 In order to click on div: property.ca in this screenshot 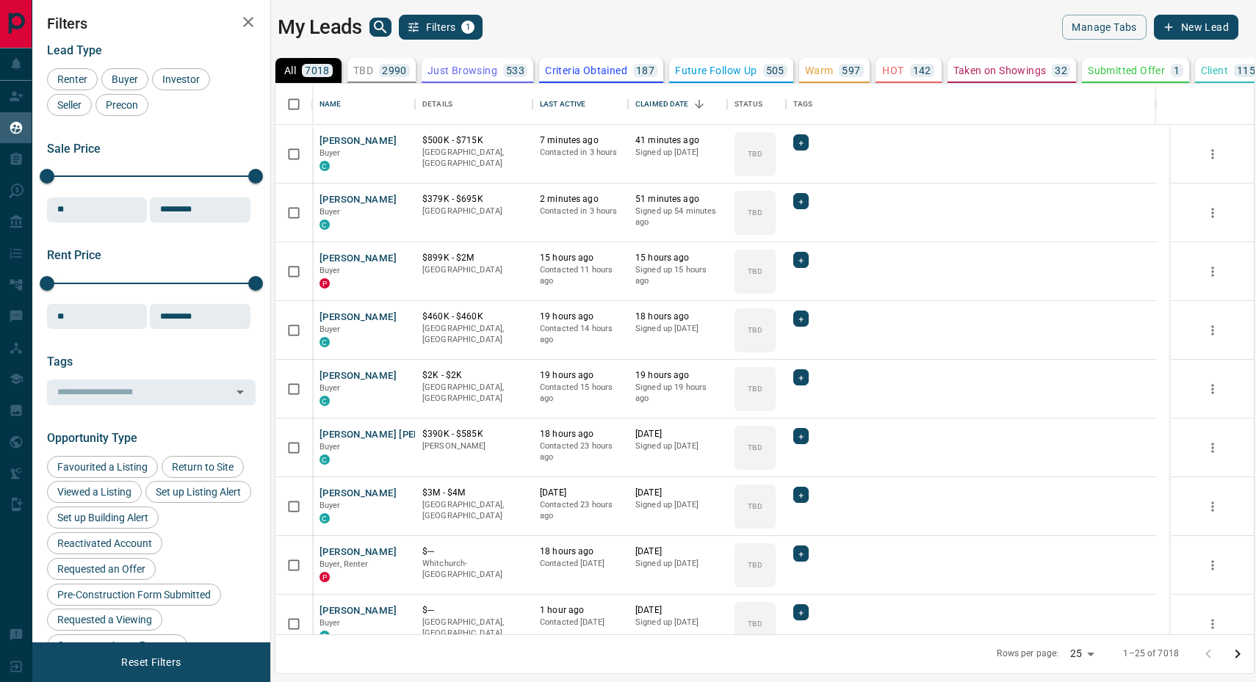, I will do `click(325, 283)`.